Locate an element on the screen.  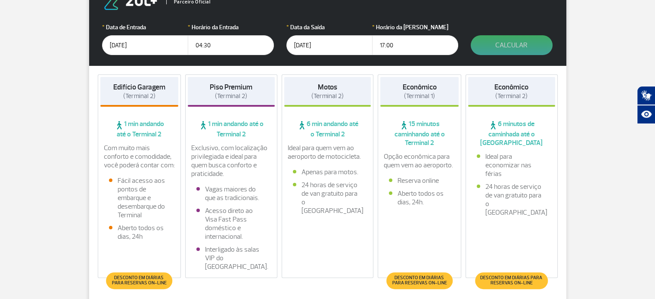
li: Fácil acesso aos pontos de embarque e desembarque do Terminal is located at coordinates (139, 198).